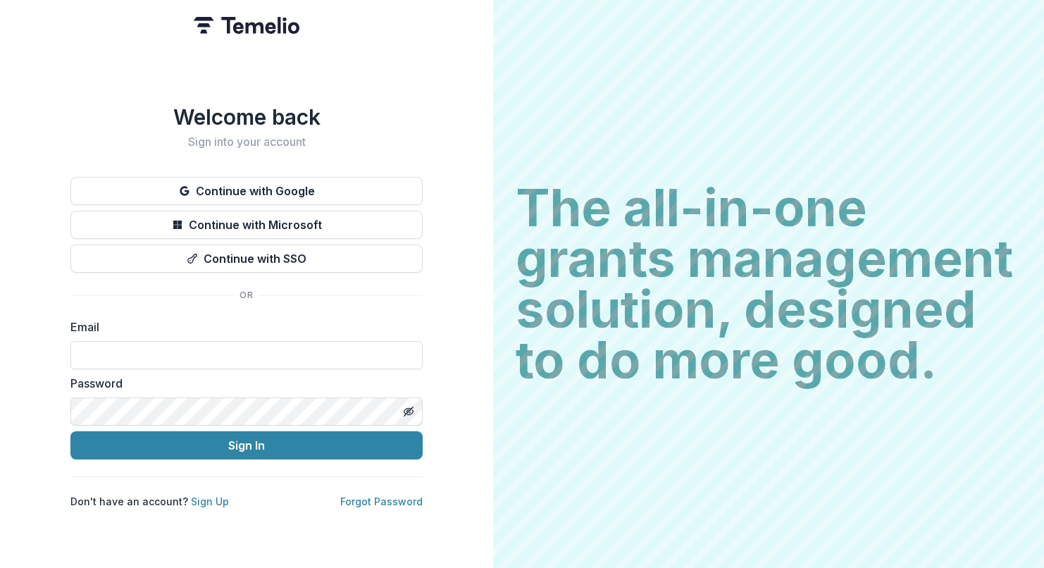 The height and width of the screenshot is (568, 1044). I want to click on button: Continue with Microsoft, so click(247, 225).